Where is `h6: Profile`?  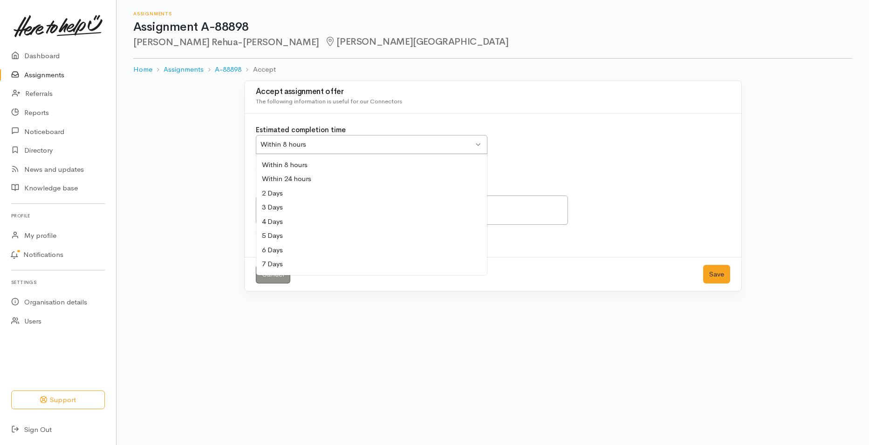 h6: Profile is located at coordinates (58, 216).